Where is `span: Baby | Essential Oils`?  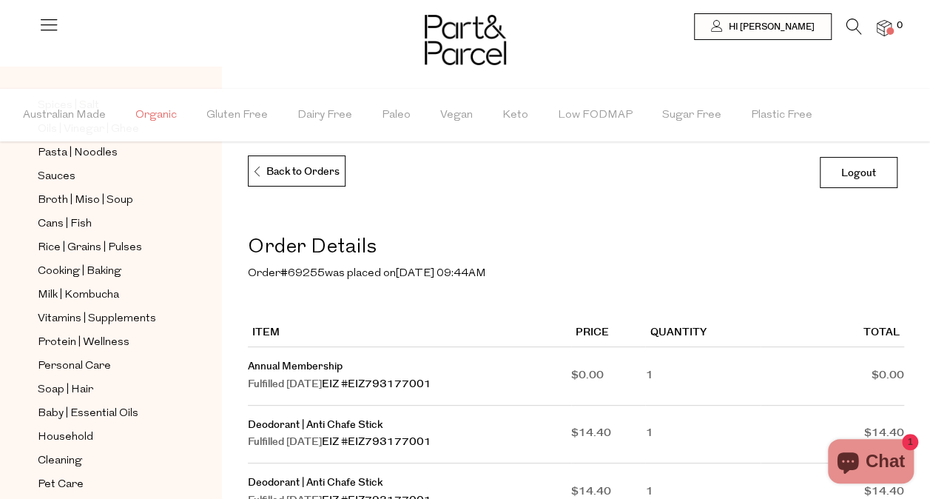
span: Baby | Essential Oils is located at coordinates (88, 414).